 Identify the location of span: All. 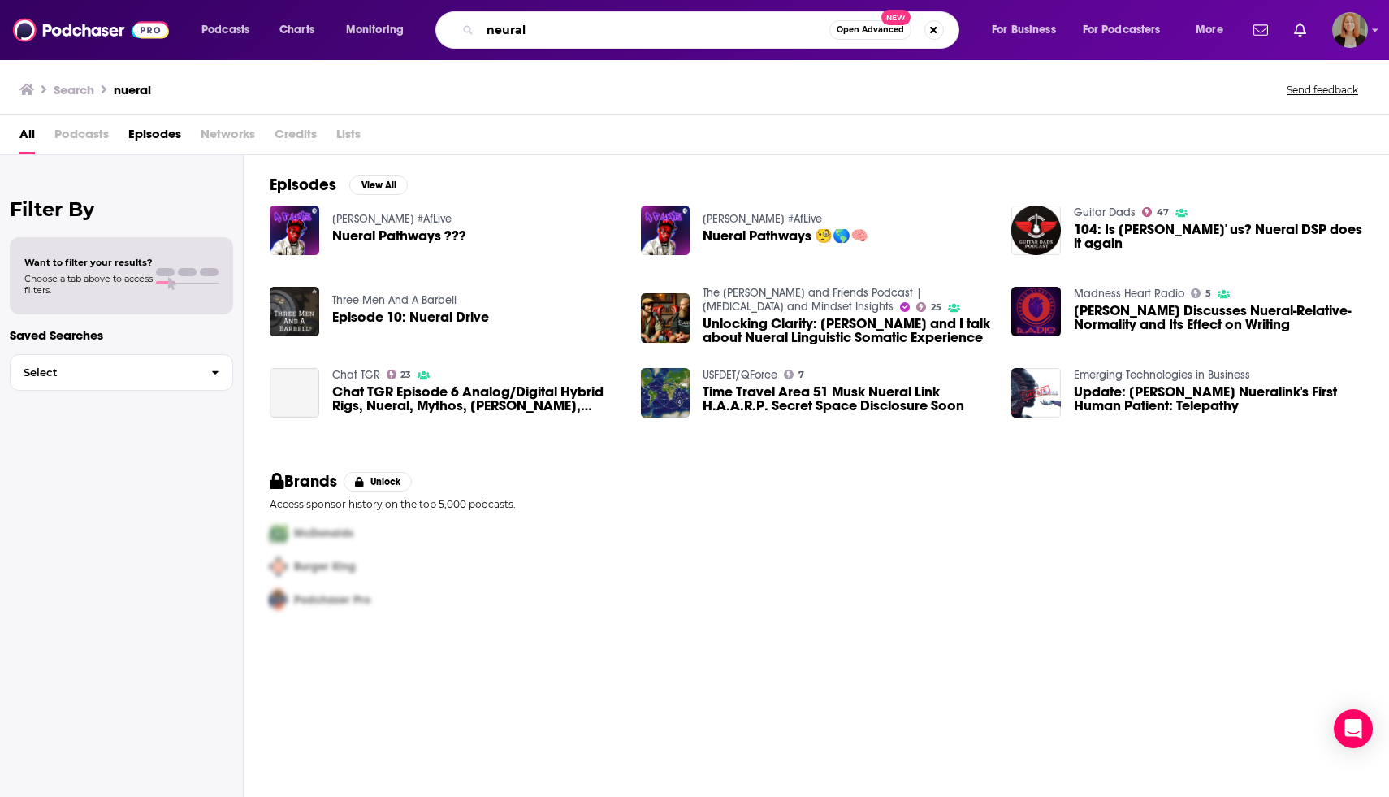
(27, 137).